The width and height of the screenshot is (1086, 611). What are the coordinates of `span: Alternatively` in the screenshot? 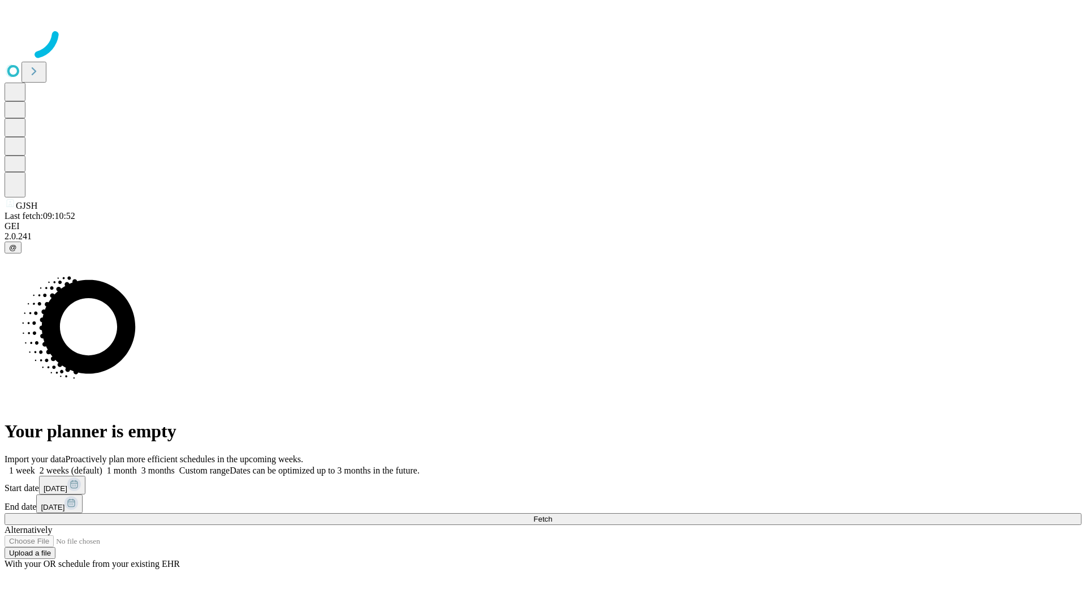 It's located at (28, 529).